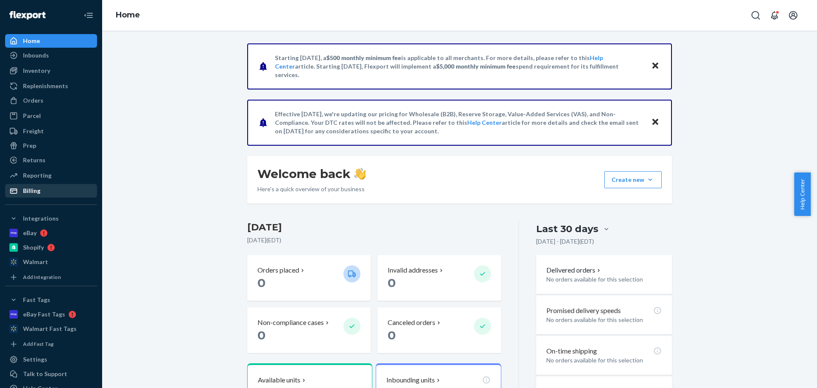 Image resolution: width=817 pixels, height=388 pixels. What do you see at coordinates (37, 71) in the screenshot?
I see `div: Inventory` at bounding box center [37, 71].